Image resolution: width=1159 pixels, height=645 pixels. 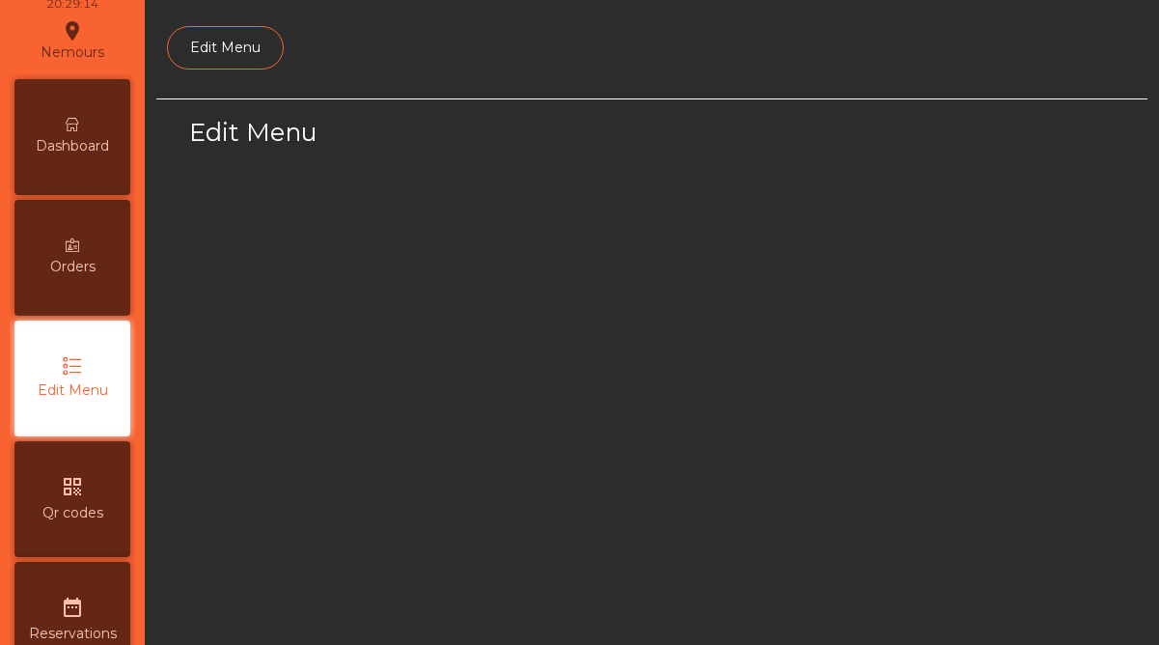 What do you see at coordinates (418, 132) in the screenshot?
I see `h3: Edit Menu` at bounding box center [418, 132].